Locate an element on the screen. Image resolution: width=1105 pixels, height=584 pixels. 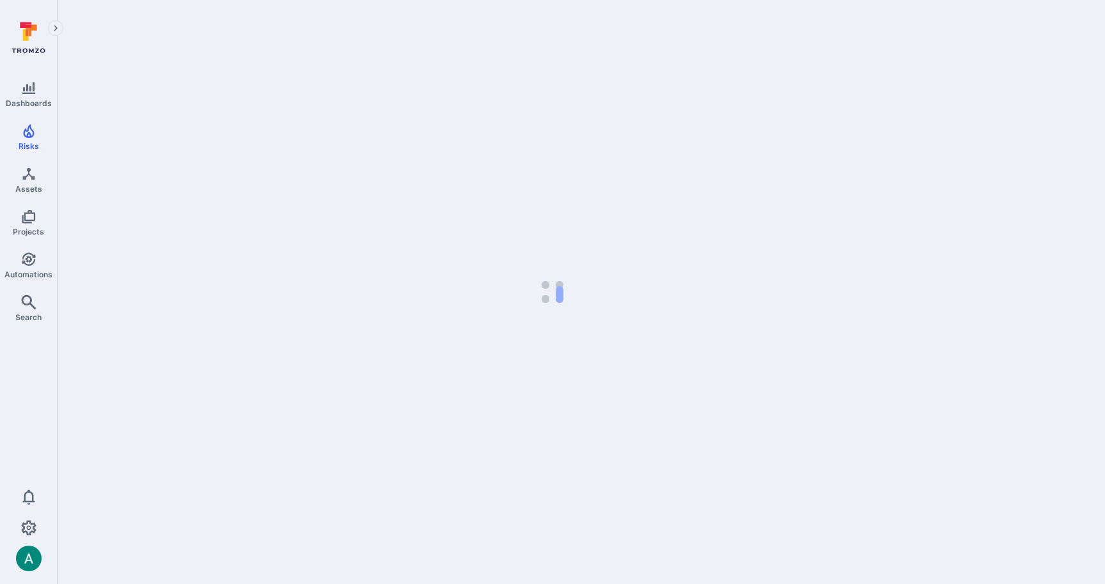
div: Arjan Dehar is located at coordinates (29, 559).